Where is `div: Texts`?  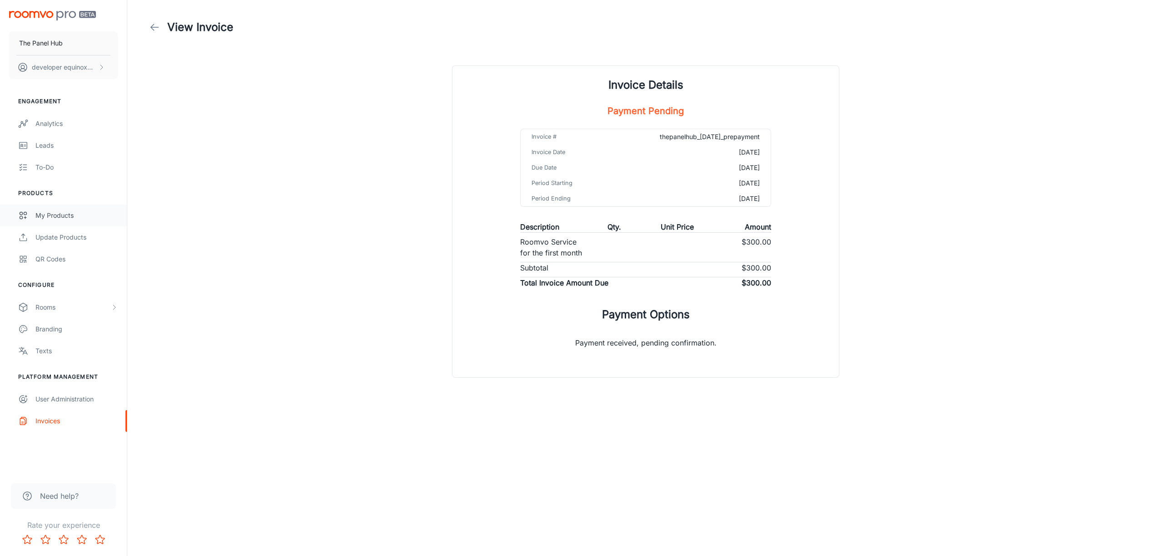 div: Texts is located at coordinates (76, 351).